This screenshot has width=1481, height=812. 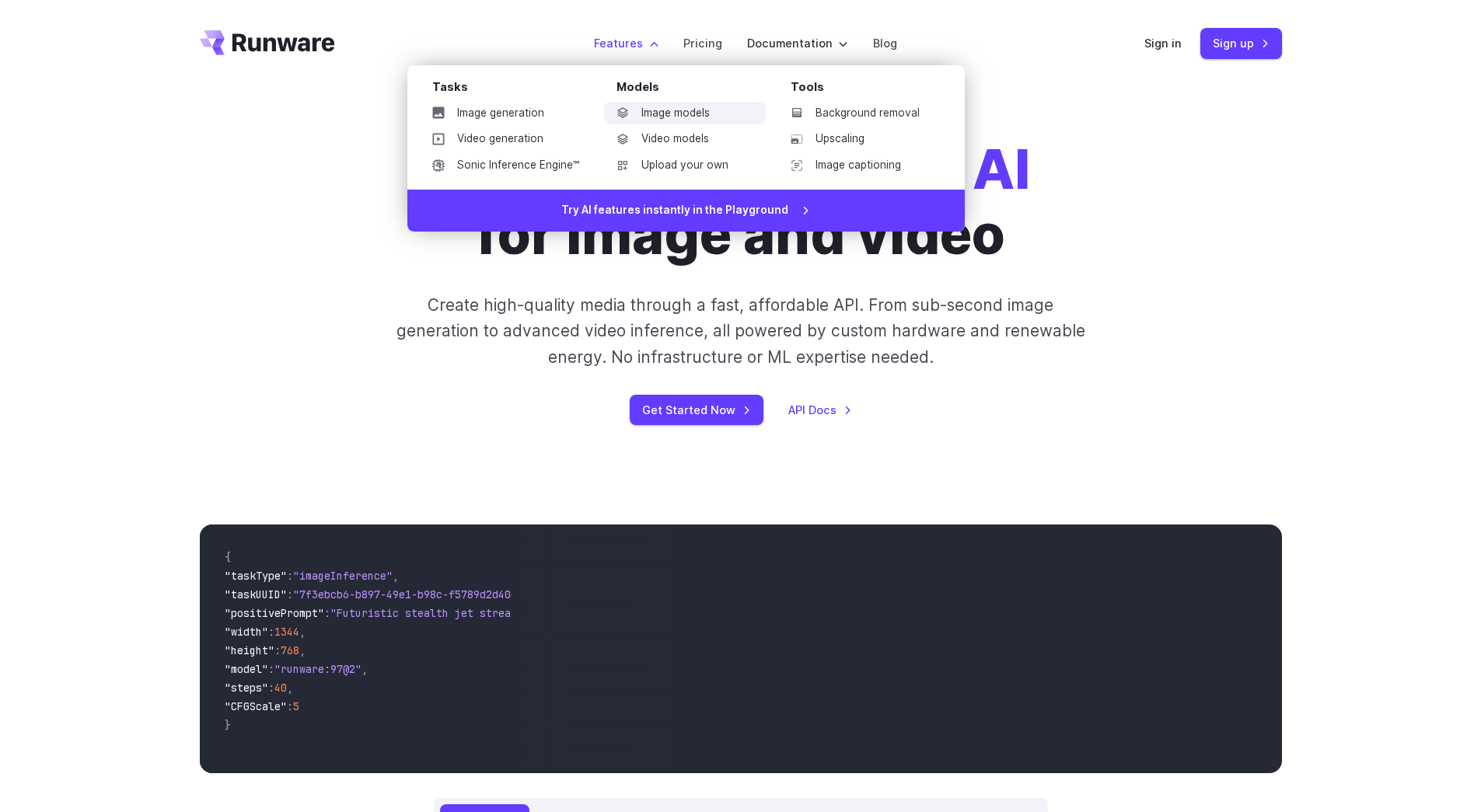 What do you see at coordinates (685, 114) in the screenshot?
I see `a: Image models` at bounding box center [685, 114].